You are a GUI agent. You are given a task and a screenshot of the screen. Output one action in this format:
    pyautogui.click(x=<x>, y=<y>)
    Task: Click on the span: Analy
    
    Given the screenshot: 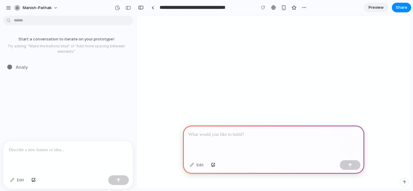 What is the action you would take?
    pyautogui.click(x=22, y=67)
    